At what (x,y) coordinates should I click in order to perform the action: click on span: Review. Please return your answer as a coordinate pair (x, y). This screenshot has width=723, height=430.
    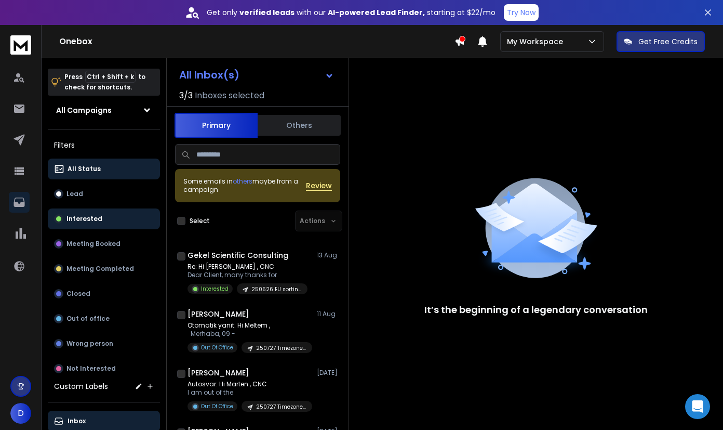
    Looking at the image, I should click on (319, 185).